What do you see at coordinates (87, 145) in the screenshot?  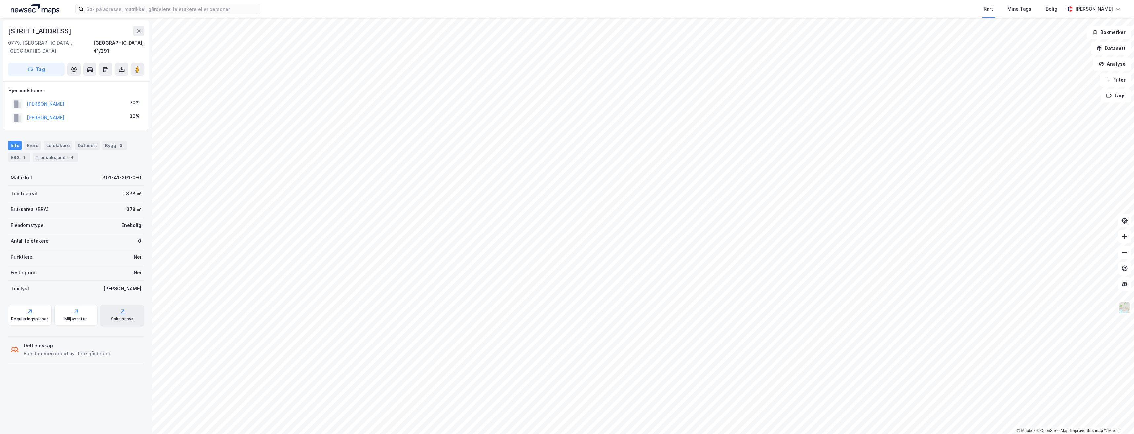 I see `div: Datasett` at bounding box center [87, 145].